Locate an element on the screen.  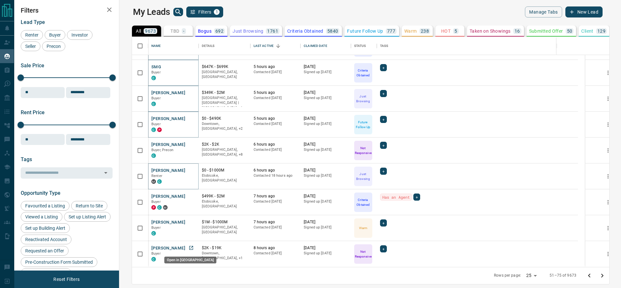
p: Rows per page: is located at coordinates (508, 275).